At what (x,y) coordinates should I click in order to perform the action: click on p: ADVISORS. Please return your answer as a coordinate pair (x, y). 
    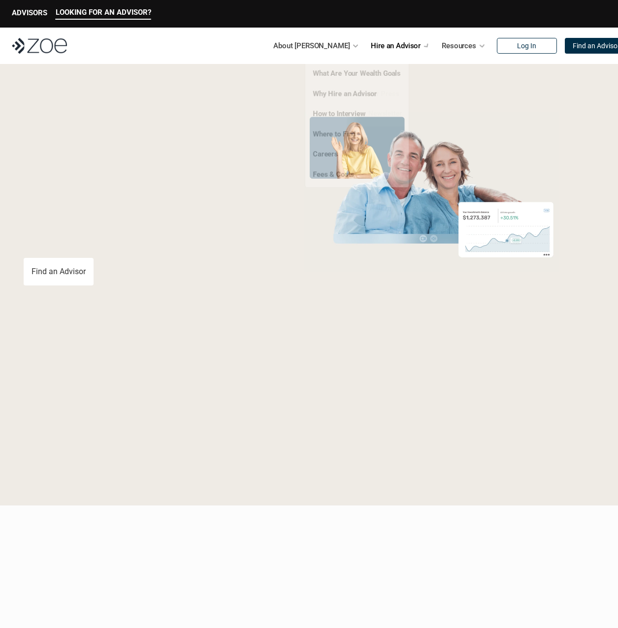
    Looking at the image, I should click on (30, 13).